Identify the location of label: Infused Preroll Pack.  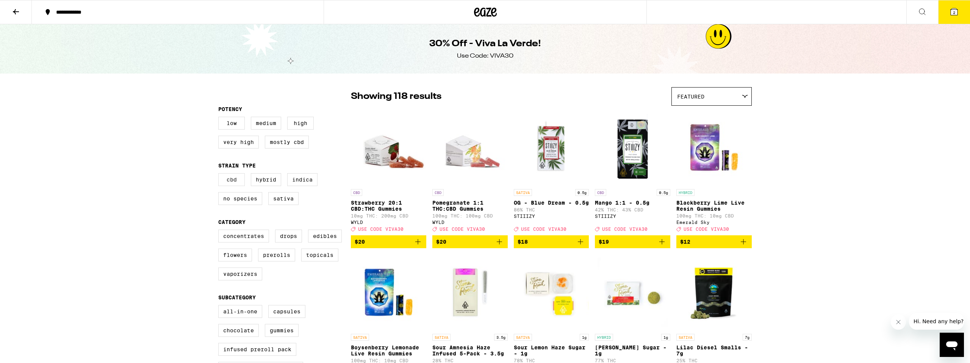
(257, 349).